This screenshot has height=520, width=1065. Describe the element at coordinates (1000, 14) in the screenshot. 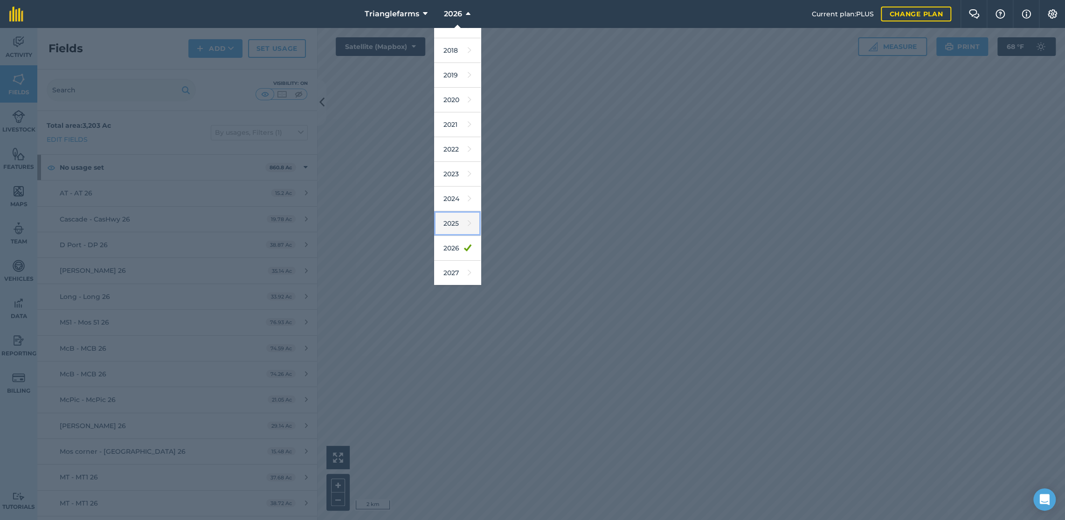

I see `img: A question mark icon` at that location.